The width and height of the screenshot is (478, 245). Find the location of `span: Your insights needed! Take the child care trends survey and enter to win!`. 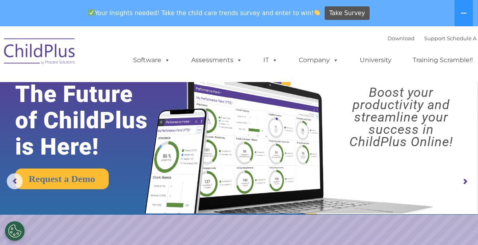

span: Your insights needed! Take the child care trends survey and enter to win! is located at coordinates (204, 13).